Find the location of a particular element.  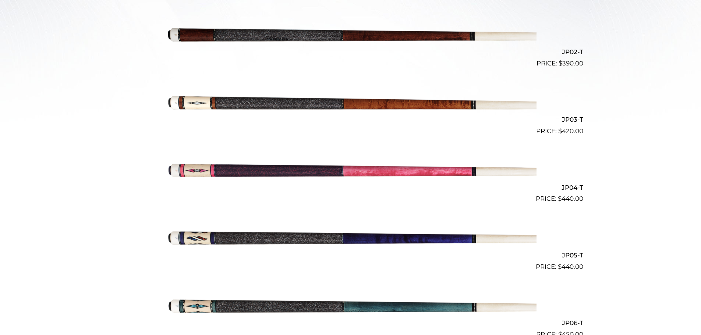

h2: JP04-T is located at coordinates (351, 187).